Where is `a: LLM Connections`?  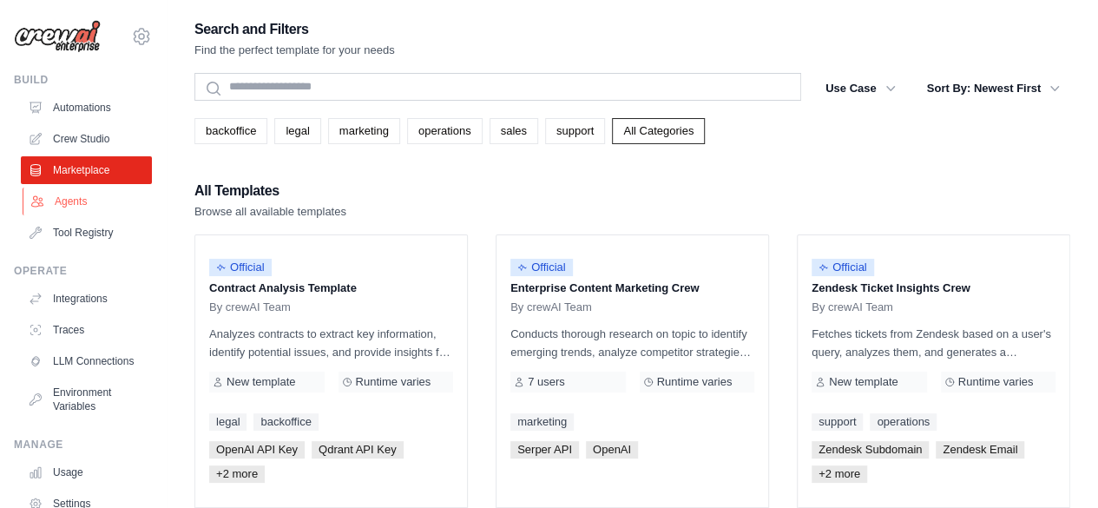
a: LLM Connections is located at coordinates (86, 361).